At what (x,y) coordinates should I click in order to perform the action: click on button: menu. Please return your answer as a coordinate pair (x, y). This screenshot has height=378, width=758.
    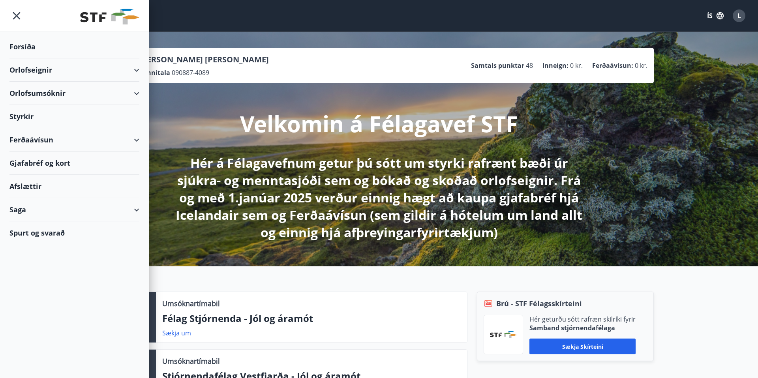
    Looking at the image, I should click on (17, 16).